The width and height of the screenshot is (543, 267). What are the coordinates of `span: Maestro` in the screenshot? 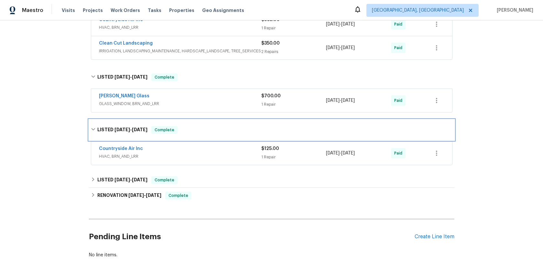 It's located at (33, 10).